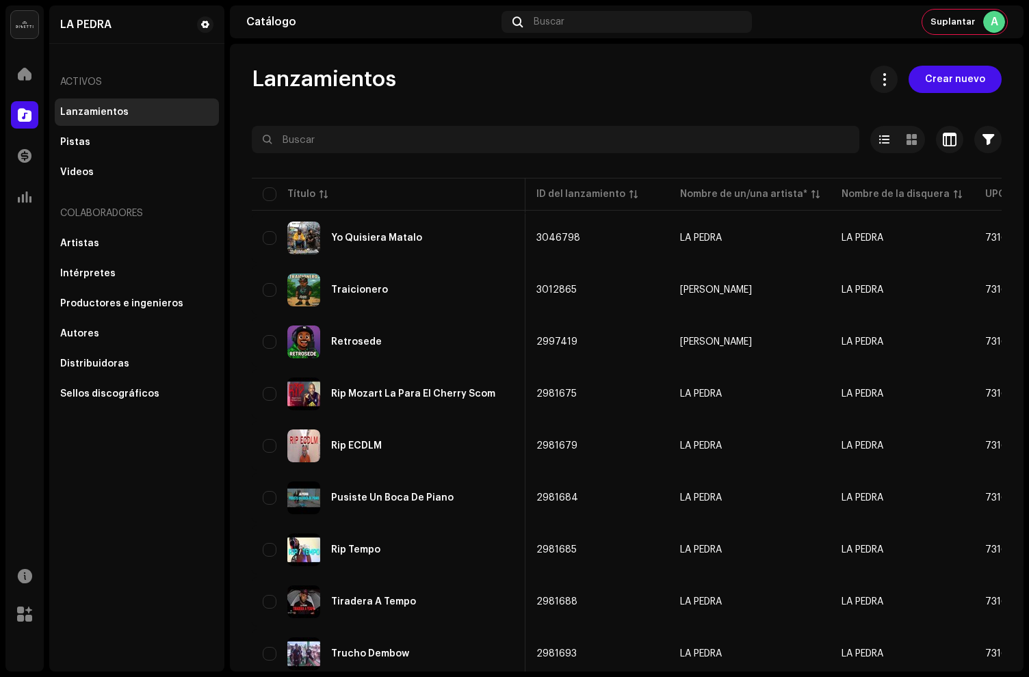 This screenshot has height=677, width=1029. I want to click on div: Traicionero, so click(359, 290).